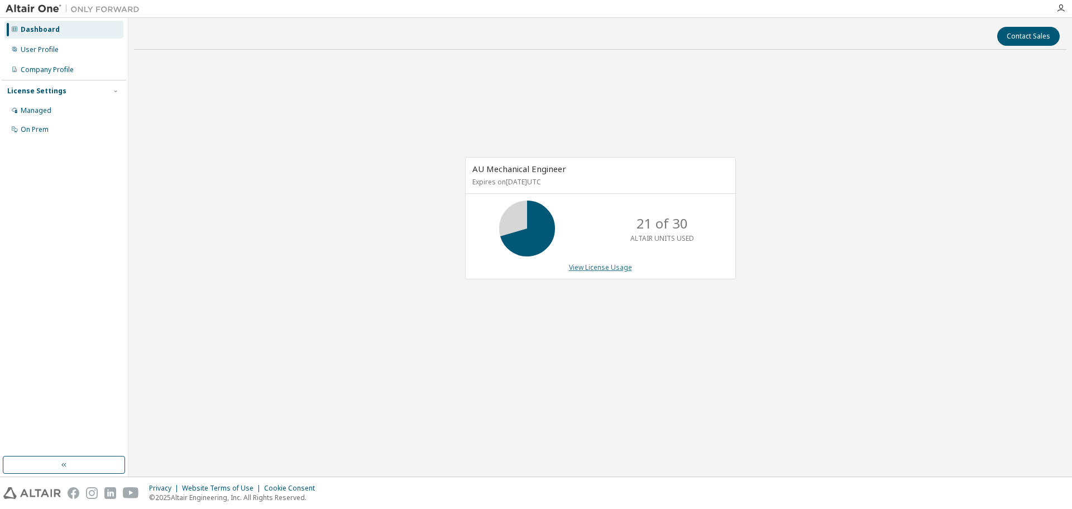  Describe the element at coordinates (73, 493) in the screenshot. I see `img: facebook.svg` at that location.